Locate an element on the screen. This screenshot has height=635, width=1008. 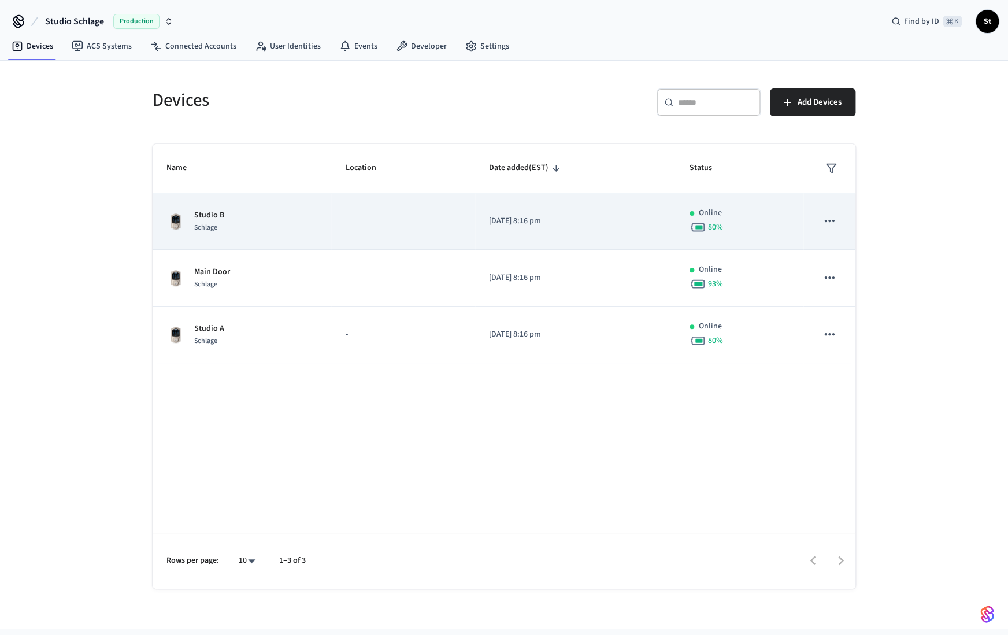
span: Add Devices is located at coordinates (820, 102).